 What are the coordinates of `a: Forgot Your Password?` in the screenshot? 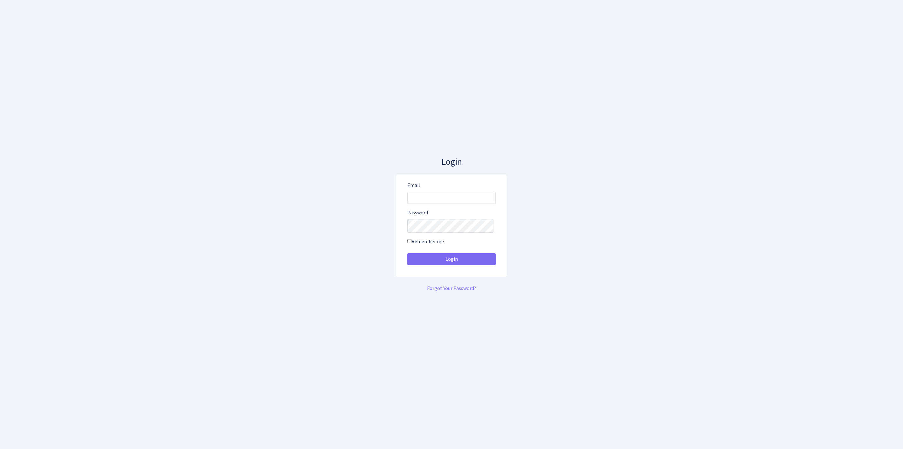 It's located at (452, 288).